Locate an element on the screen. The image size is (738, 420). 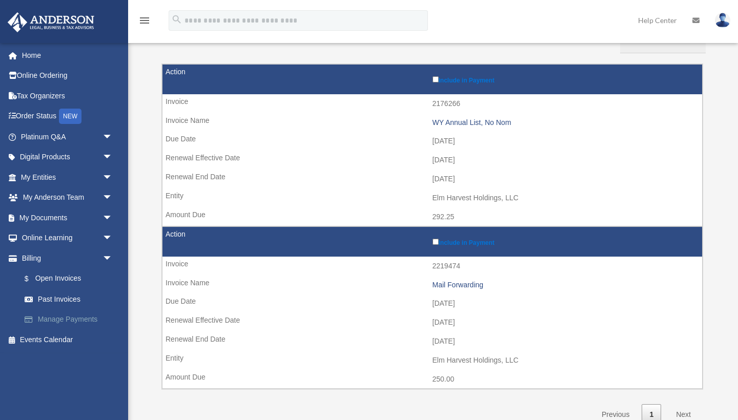
a: Order StatusNEW is located at coordinates (68, 116).